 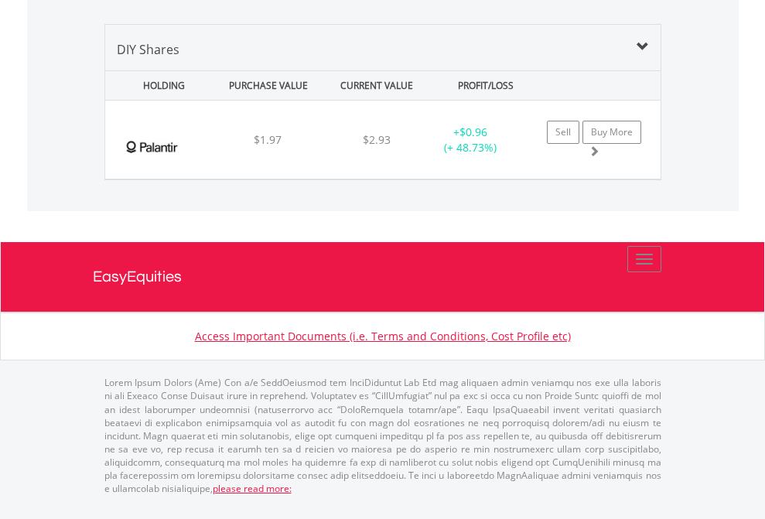 I want to click on a: Buy More, so click(x=612, y=132).